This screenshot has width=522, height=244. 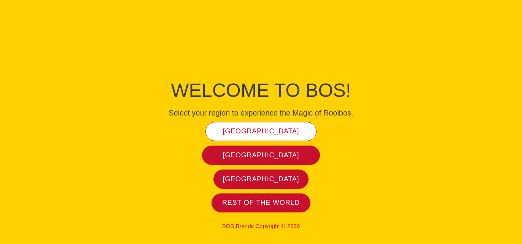 I want to click on a: Rest of the world, so click(x=261, y=203).